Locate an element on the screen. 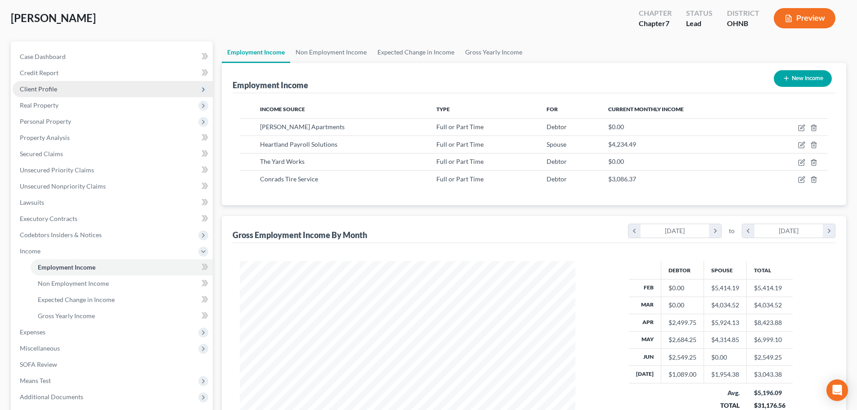 The image size is (857, 410). span: Credit Report is located at coordinates (39, 72).